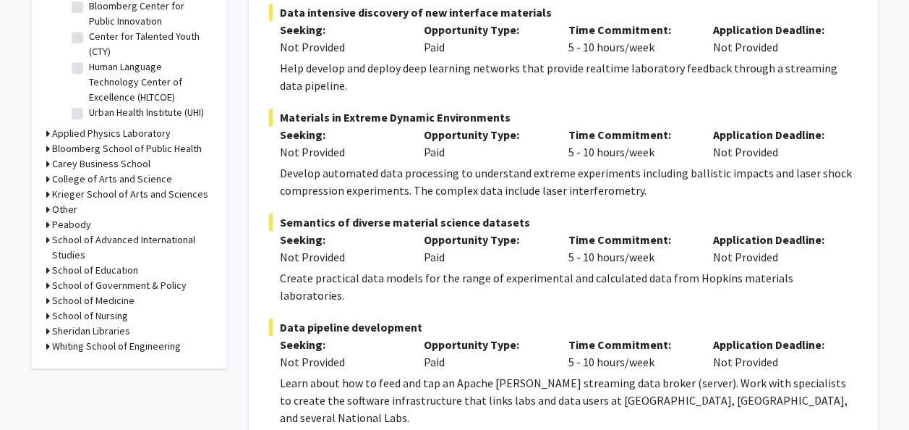  Describe the element at coordinates (101, 163) in the screenshot. I see `h3: Carey Business School` at that location.